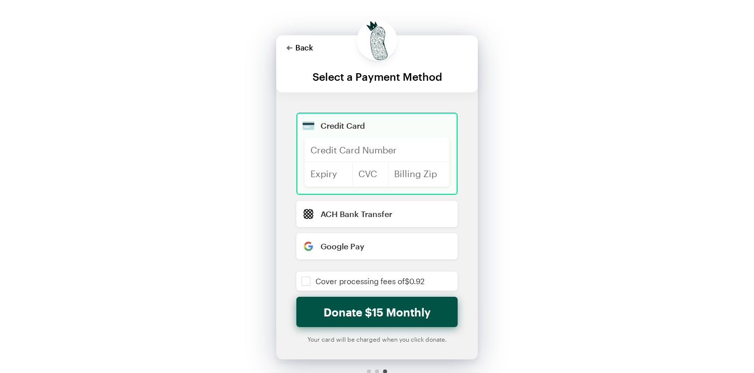 The width and height of the screenshot is (754, 373). Describe the element at coordinates (385, 126) in the screenshot. I see `div: Credit Card` at that location.